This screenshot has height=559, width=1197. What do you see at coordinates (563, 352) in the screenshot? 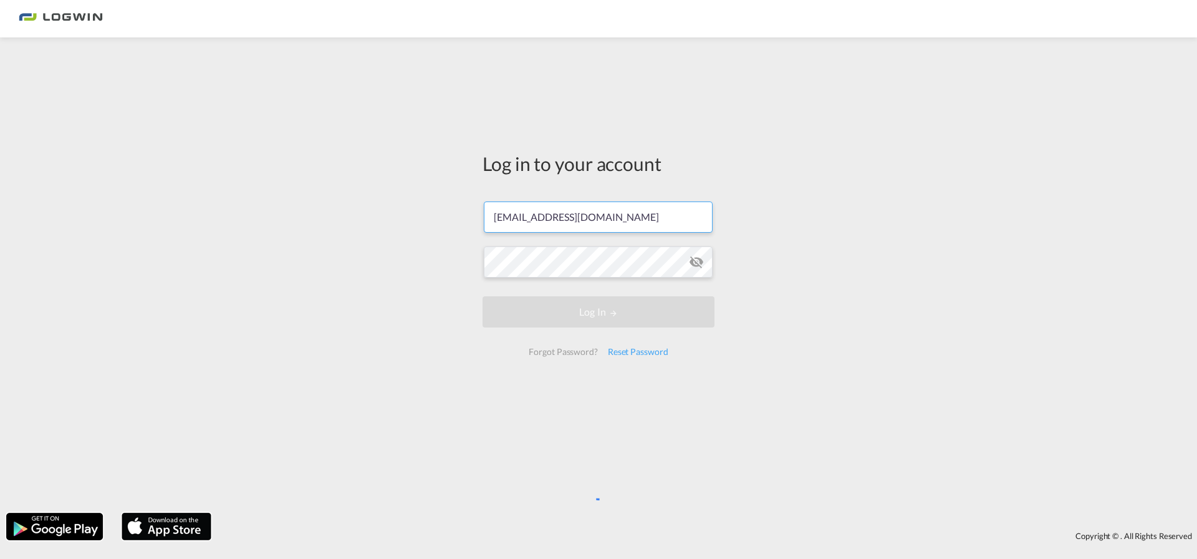
I see `div: Forgot Password?` at bounding box center [563, 352].